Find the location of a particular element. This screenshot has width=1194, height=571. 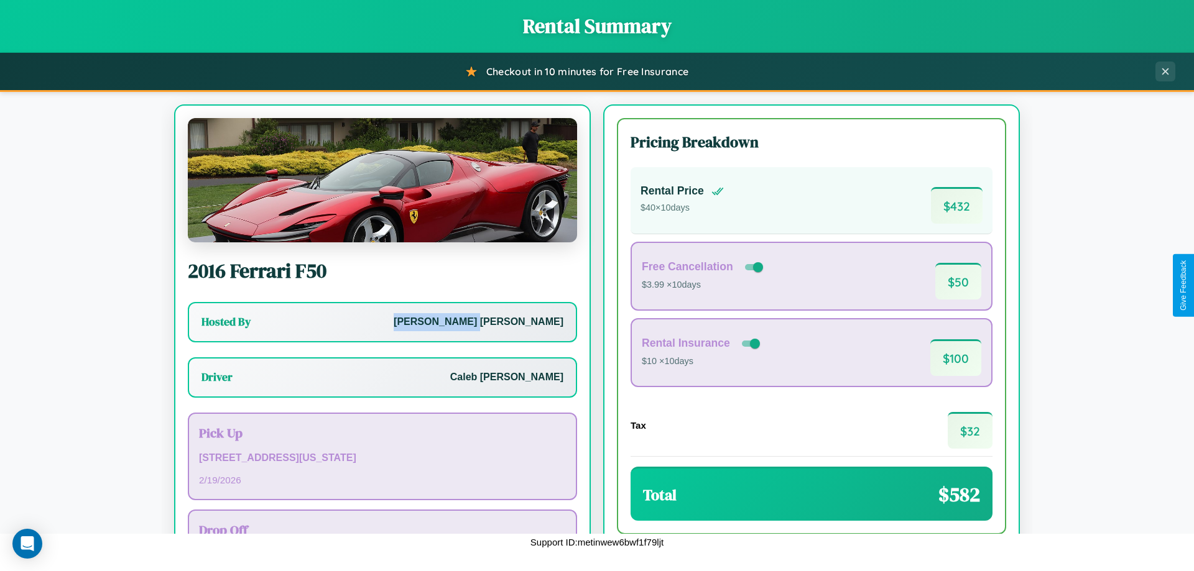

h3: Total is located at coordinates (660, 495).